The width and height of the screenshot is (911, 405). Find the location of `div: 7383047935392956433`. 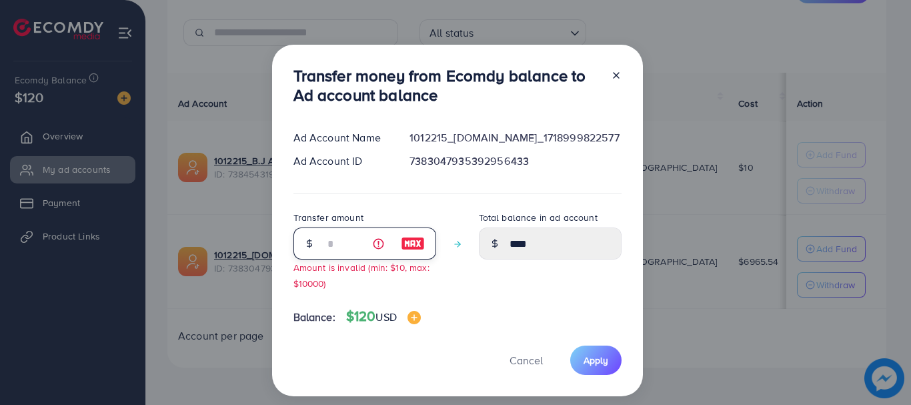

div: 7383047935392956433 is located at coordinates (515, 161).